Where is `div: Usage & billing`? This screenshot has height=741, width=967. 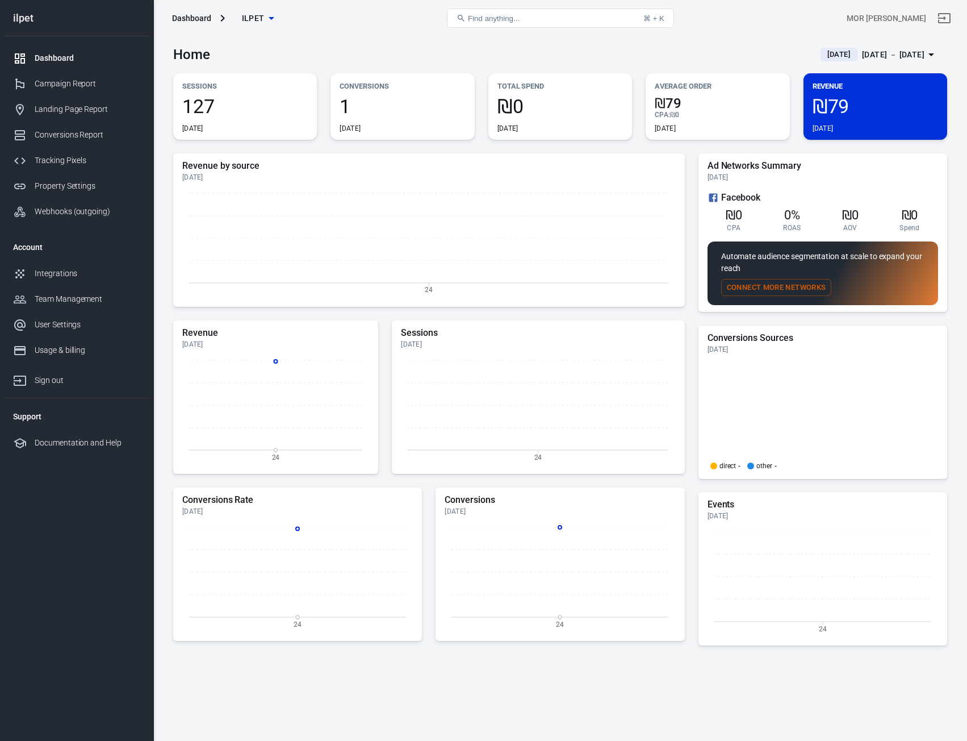
div: Usage & billing is located at coordinates (87, 350).